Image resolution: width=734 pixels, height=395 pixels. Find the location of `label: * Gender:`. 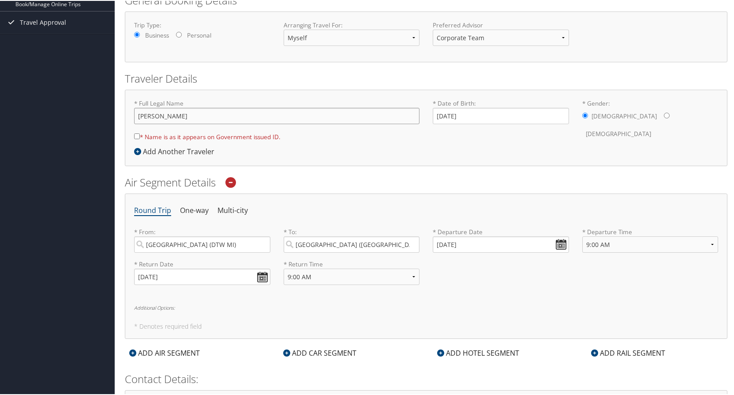

label: * Gender: is located at coordinates (650, 120).